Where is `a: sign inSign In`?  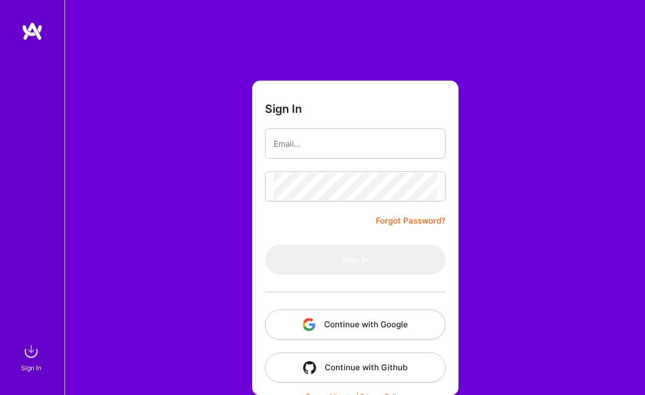
a: sign inSign In is located at coordinates (32, 357).